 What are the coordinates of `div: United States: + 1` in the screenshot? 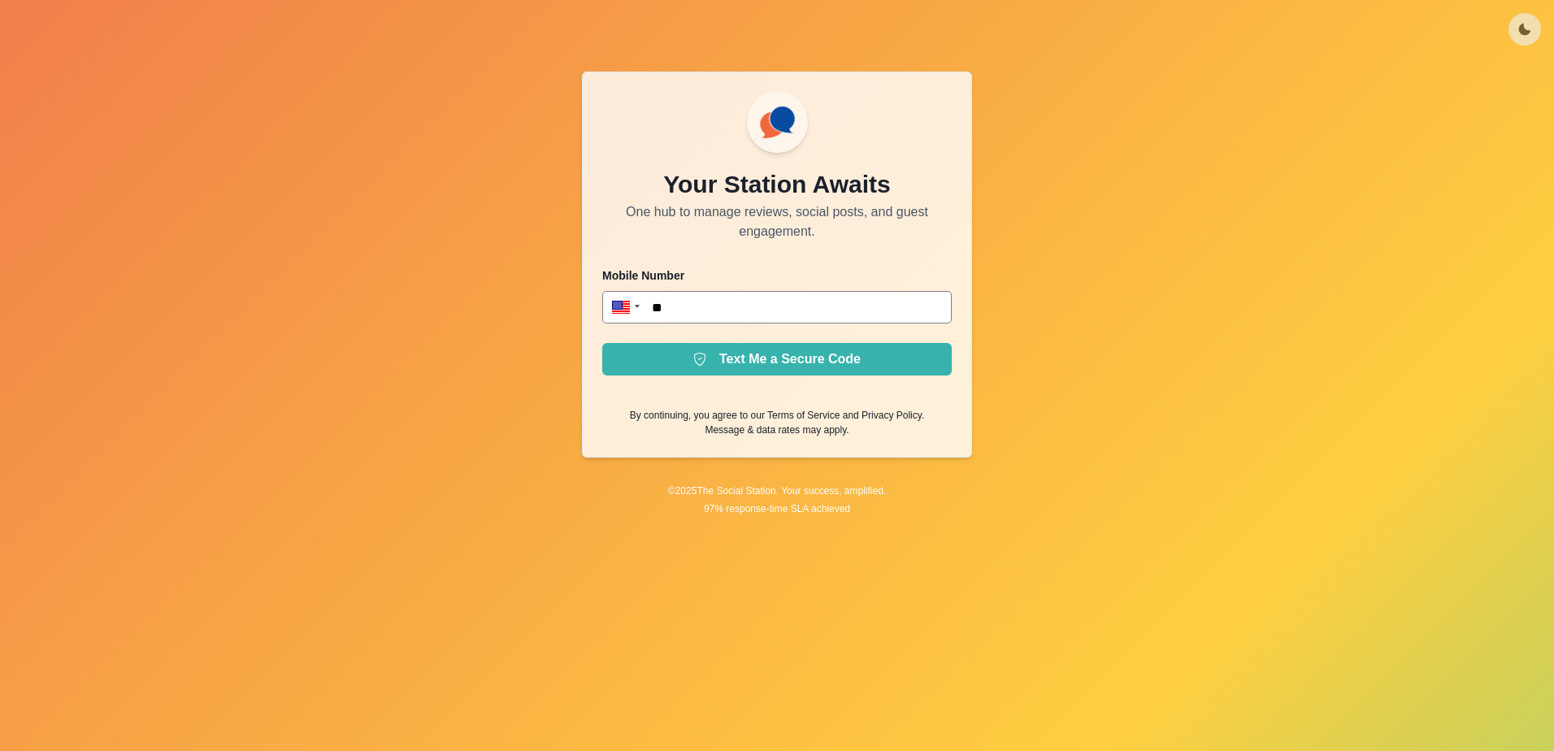 It's located at (623, 307).